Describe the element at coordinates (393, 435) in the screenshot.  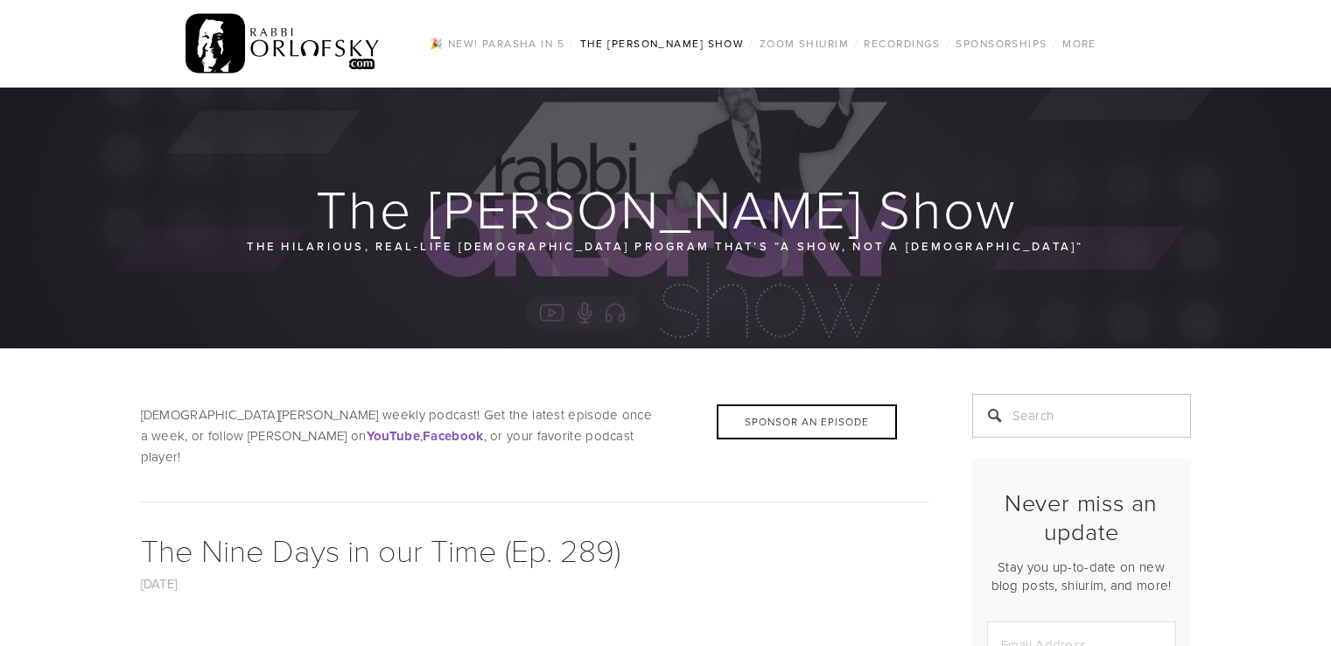
I see `a: YouTube` at that location.